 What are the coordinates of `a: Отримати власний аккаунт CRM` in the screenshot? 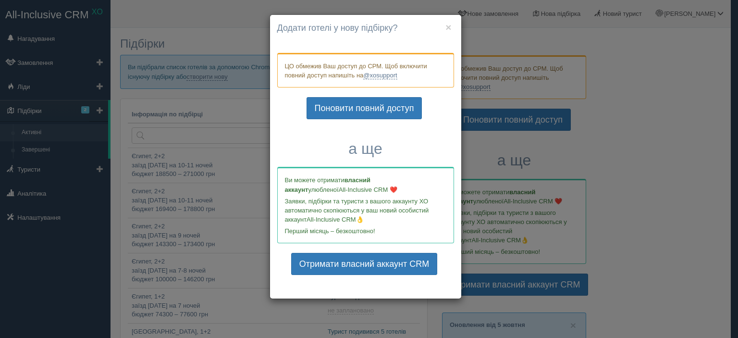 It's located at (364, 264).